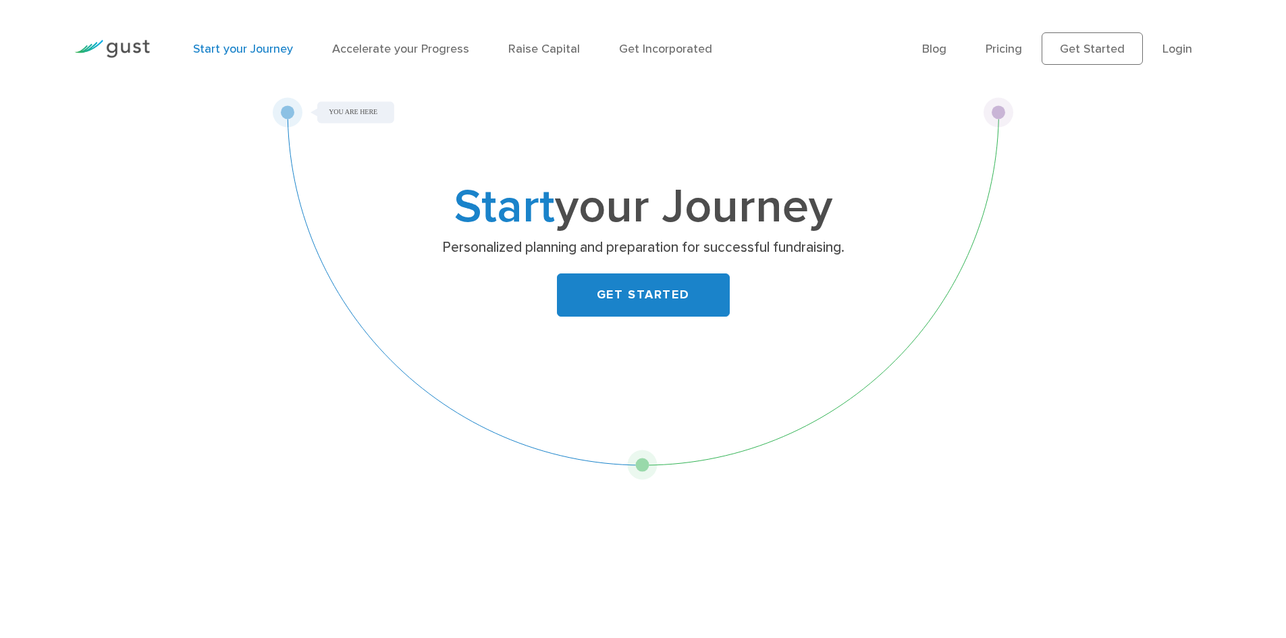  I want to click on a: Get Started, so click(1092, 49).